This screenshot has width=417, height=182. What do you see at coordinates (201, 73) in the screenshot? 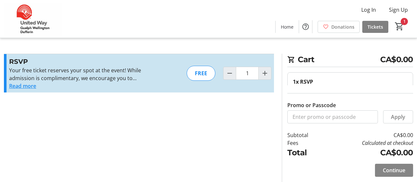
I see `div: FREE` at bounding box center [201, 73].